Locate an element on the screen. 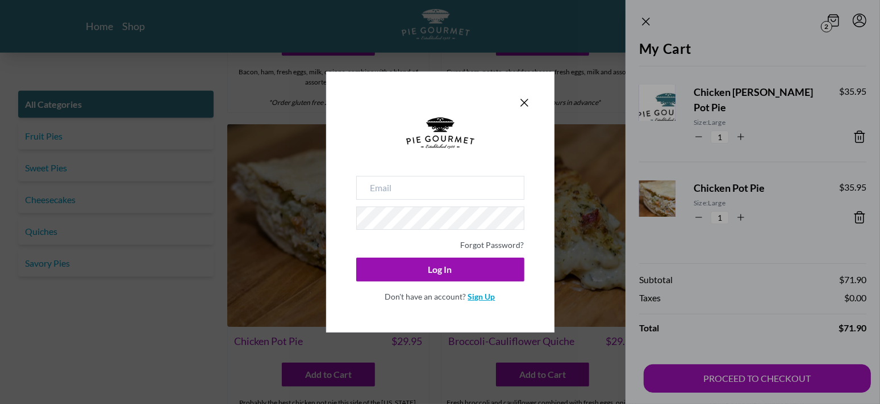 The height and width of the screenshot is (404, 880). a: Forgot Password? is located at coordinates (492, 245).